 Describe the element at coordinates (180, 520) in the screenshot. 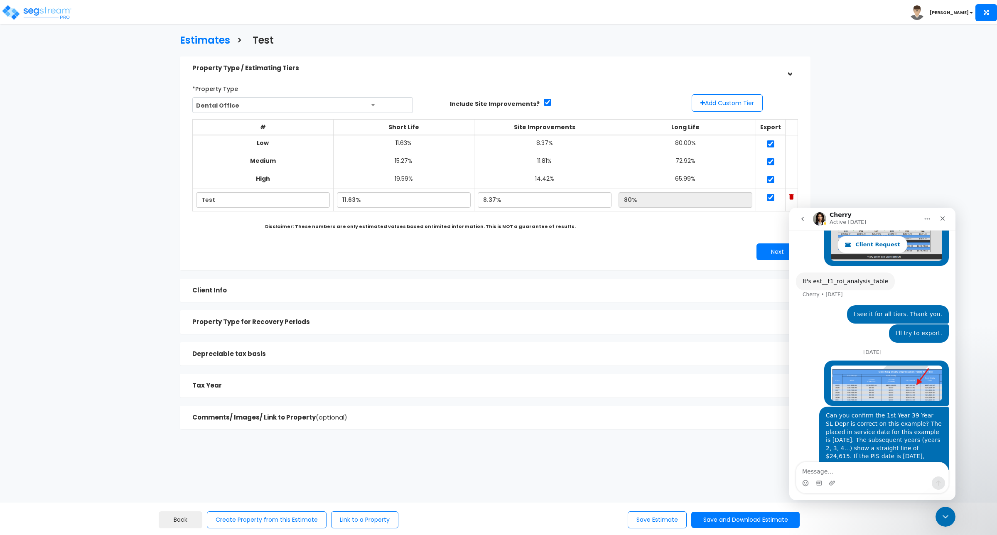

I see `a: Back` at that location.